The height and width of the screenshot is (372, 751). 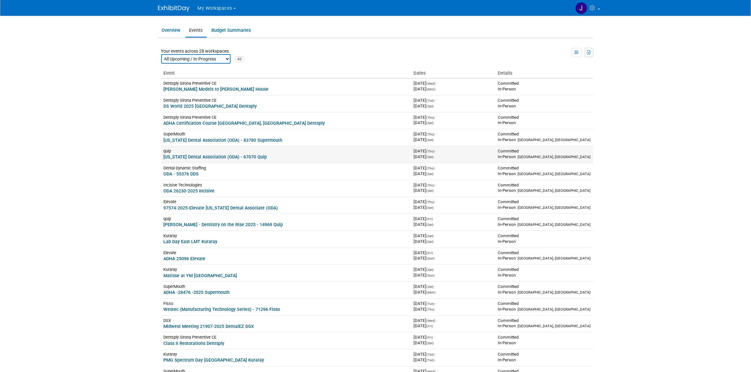 What do you see at coordinates (194, 344) in the screenshot?
I see `a: Class II Restorations Dentsply` at bounding box center [194, 344].